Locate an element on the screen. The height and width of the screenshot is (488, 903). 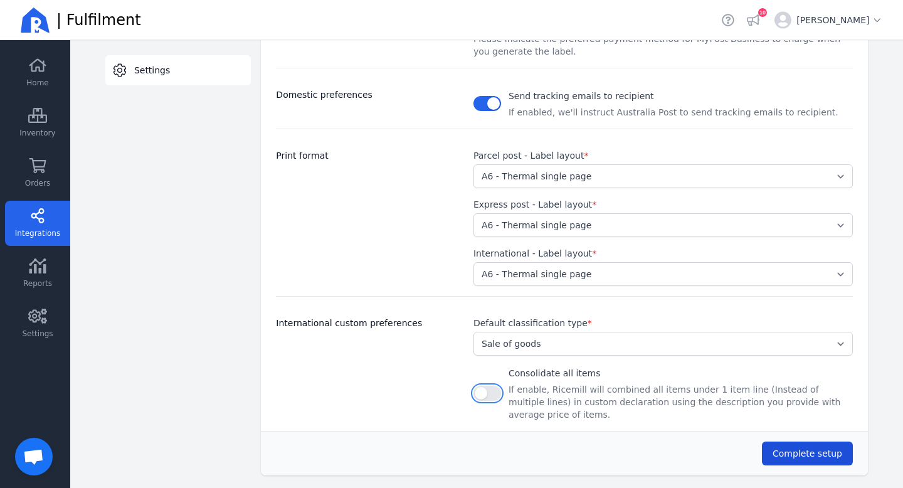
a: Helpdesk is located at coordinates (728, 20).